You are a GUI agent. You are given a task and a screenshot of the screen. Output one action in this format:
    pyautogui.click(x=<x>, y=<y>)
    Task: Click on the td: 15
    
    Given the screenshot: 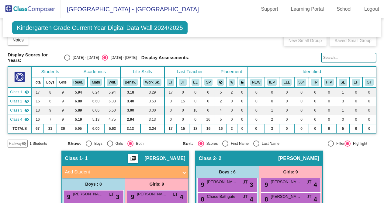 What is the action you would take?
    pyautogui.click(x=37, y=101)
    